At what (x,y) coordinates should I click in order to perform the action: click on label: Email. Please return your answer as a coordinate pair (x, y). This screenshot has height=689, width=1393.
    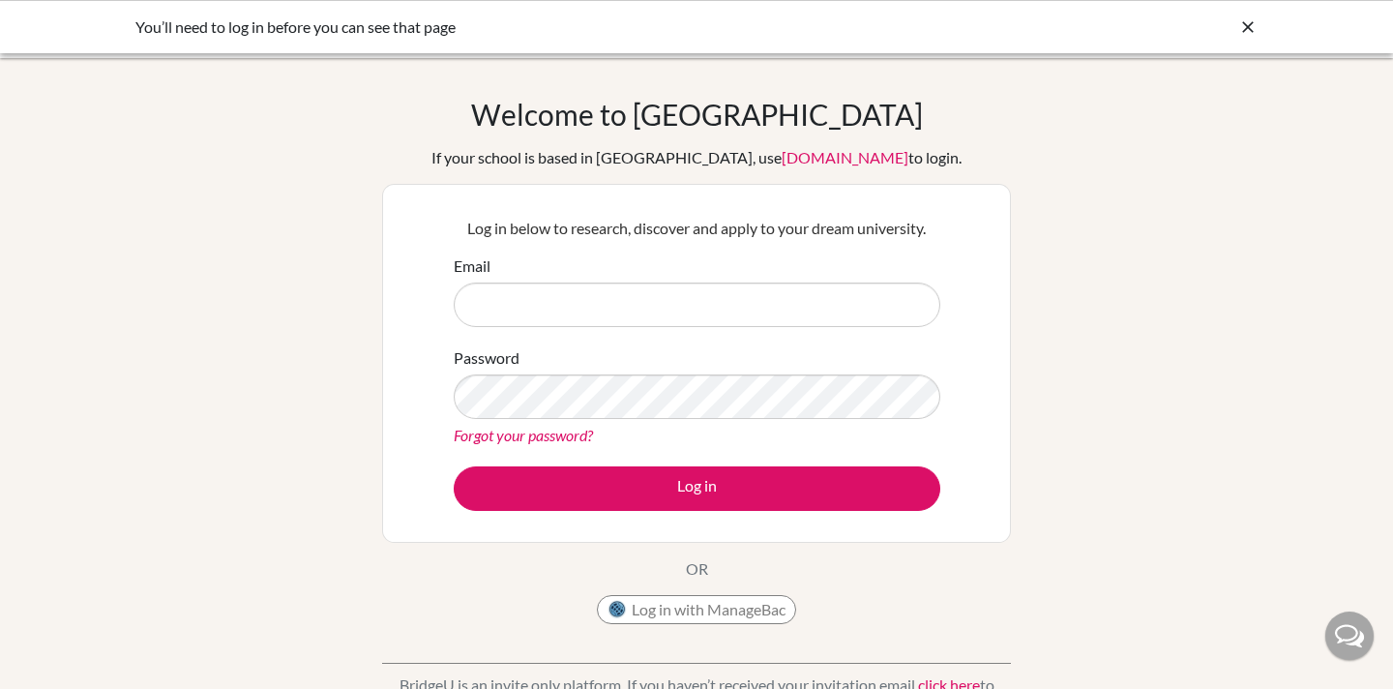
    Looking at the image, I should click on (472, 266).